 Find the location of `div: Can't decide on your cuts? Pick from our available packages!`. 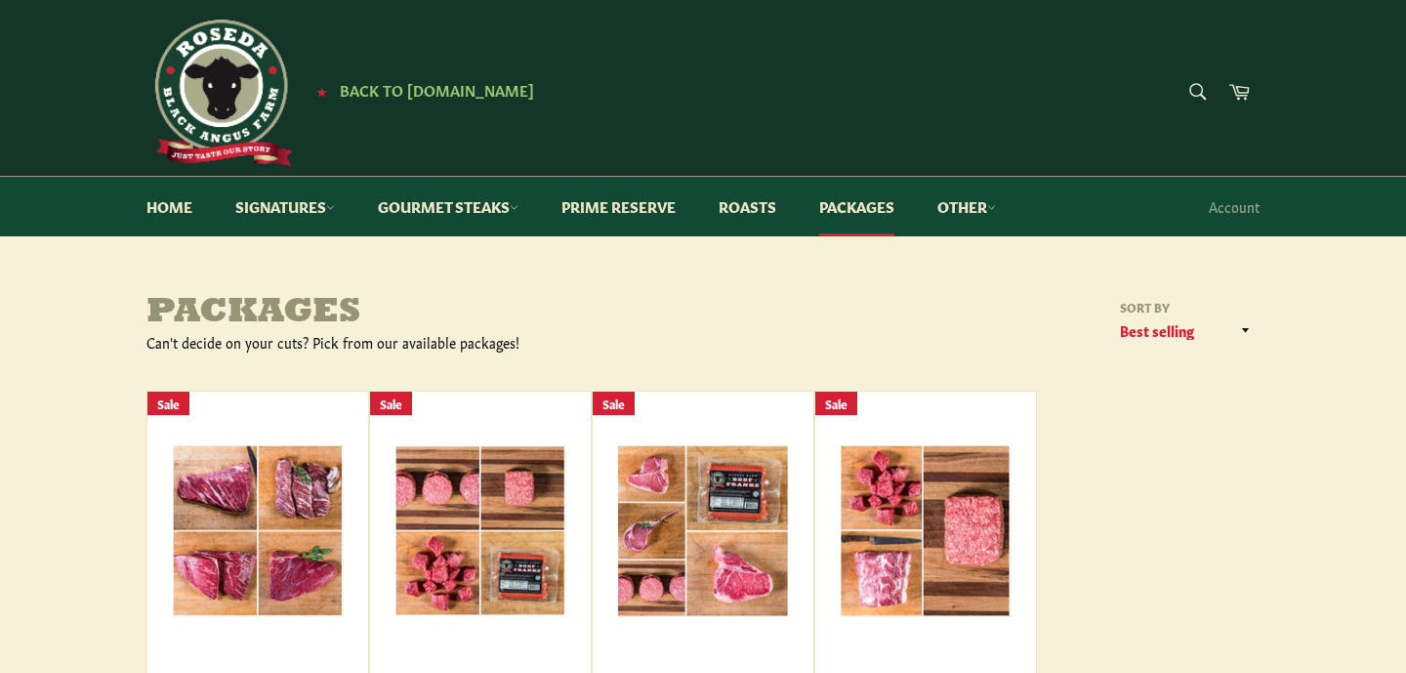

div: Can't decide on your cuts? Pick from our available packages! is located at coordinates (425, 342).